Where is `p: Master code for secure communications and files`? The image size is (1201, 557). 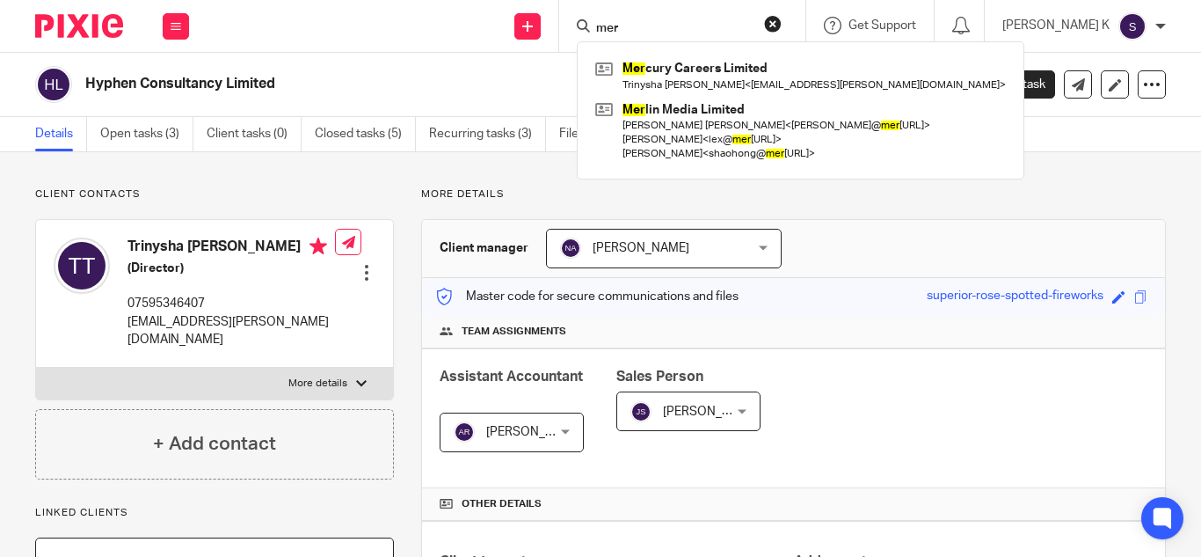
p: Master code for secure communications and files is located at coordinates (587, 296).